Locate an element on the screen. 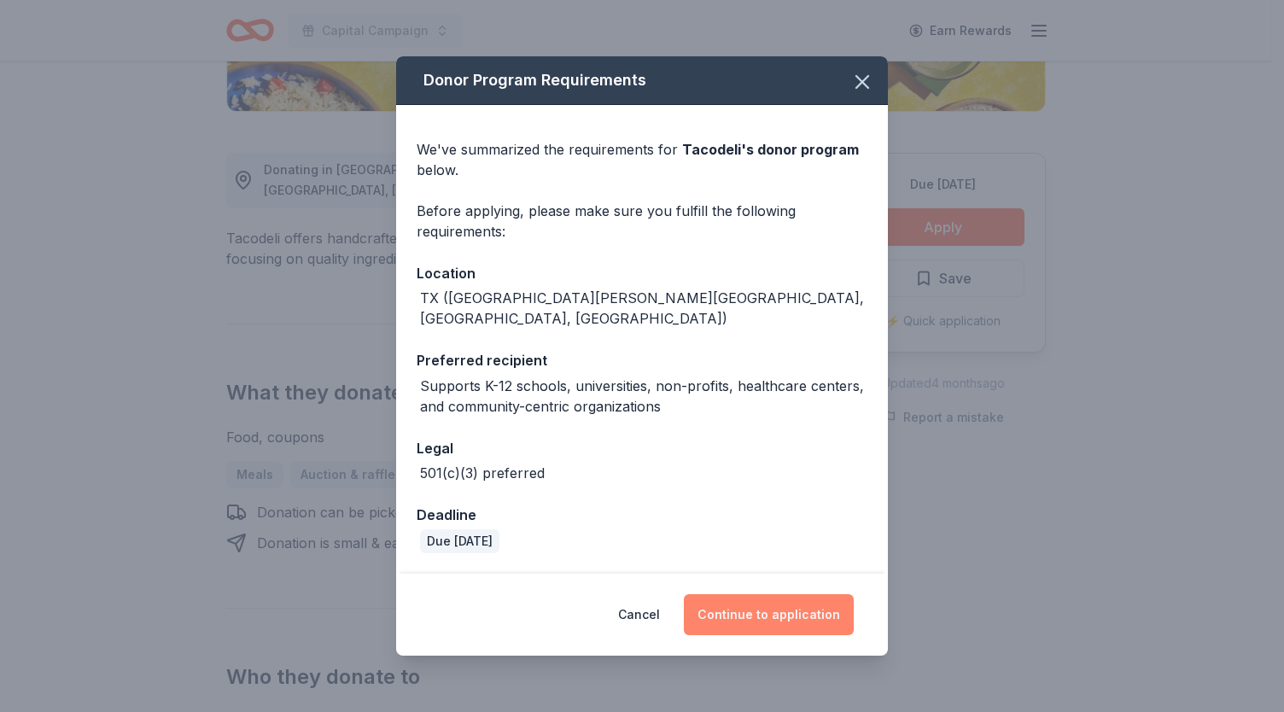 The height and width of the screenshot is (712, 1284). div: Supports K-12 schools, universities, non-profits, healthcare centers, and community-centric organ... is located at coordinates (644, 396).